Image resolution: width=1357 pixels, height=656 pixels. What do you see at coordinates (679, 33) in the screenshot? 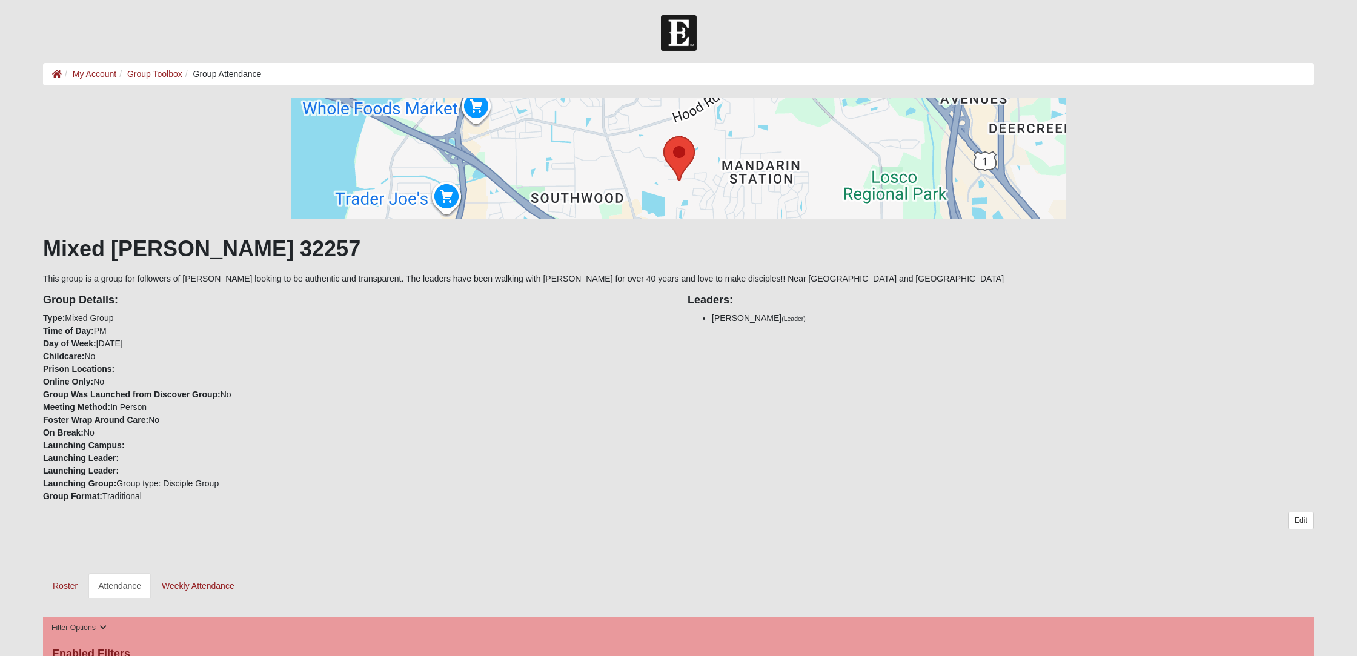
I see `img: Church of Eleven22 Logo` at bounding box center [679, 33].